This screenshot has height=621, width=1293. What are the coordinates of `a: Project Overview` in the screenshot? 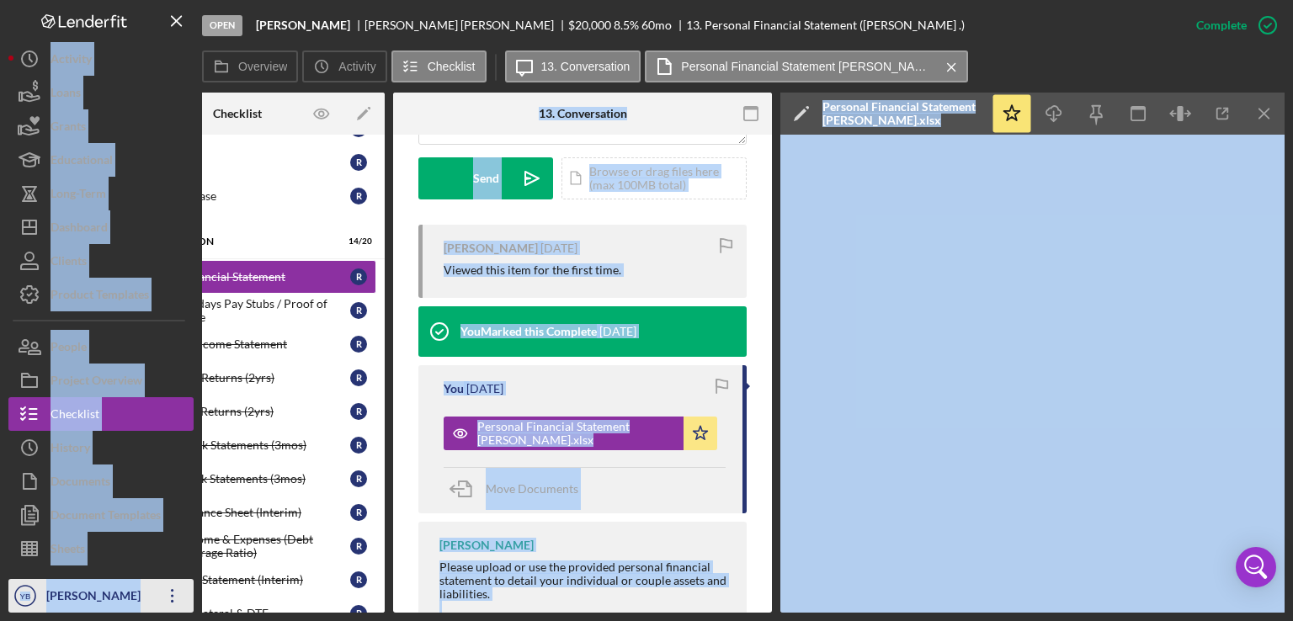 It's located at (101, 380).